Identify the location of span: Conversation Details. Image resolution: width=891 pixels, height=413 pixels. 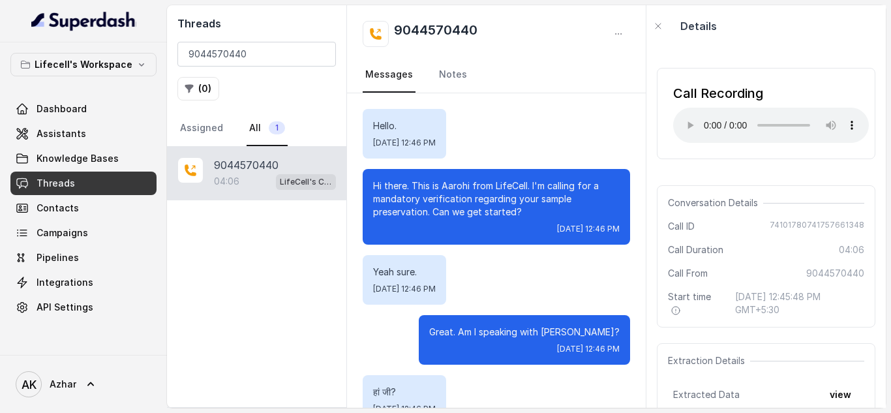
(715, 203).